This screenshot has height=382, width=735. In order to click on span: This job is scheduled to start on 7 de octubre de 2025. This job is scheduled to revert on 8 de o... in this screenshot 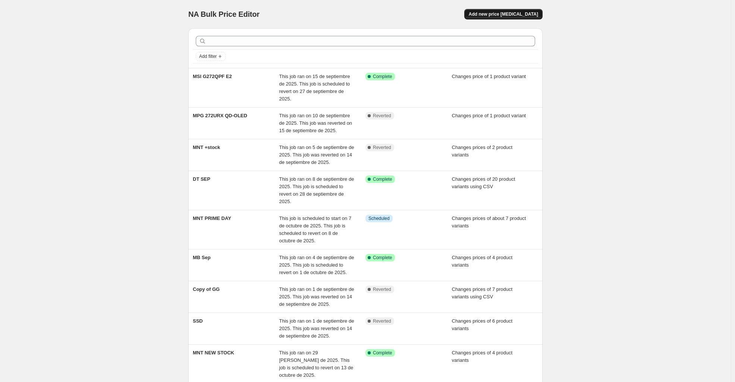, I will do `click(316, 229)`.